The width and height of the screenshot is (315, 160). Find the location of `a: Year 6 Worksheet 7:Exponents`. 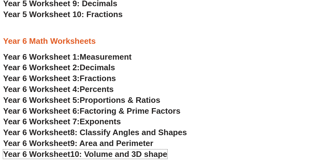

a: Year 6 Worksheet 7:Exponents is located at coordinates (62, 121).